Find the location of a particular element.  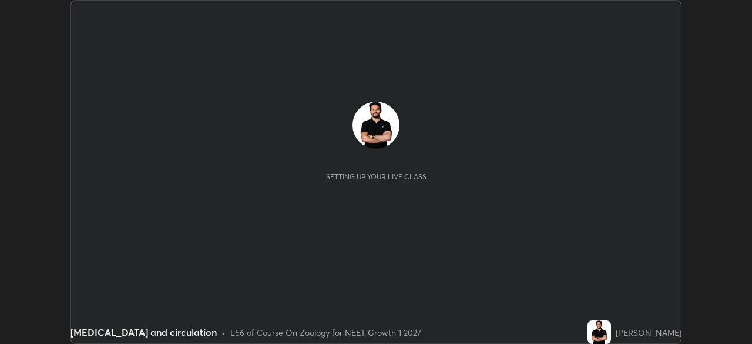

div: L56 of Course On Zoology for NEET Growth 1 2027 is located at coordinates (325, 332).